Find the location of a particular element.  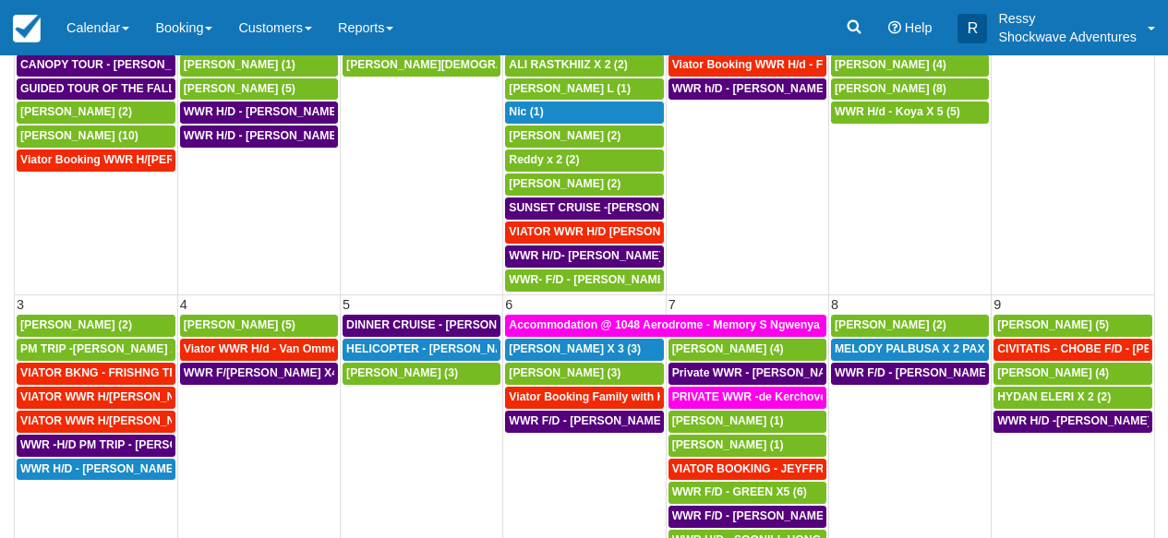

span: Viator Booking WWR H/d - Froger Julien X1 (1) is located at coordinates (797, 65).